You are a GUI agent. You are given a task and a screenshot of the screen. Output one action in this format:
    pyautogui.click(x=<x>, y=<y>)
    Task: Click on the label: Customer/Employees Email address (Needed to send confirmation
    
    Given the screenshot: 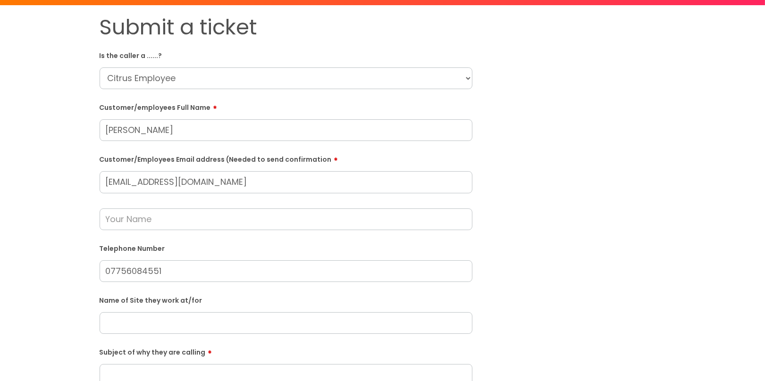 What is the action you would take?
    pyautogui.click(x=286, y=158)
    